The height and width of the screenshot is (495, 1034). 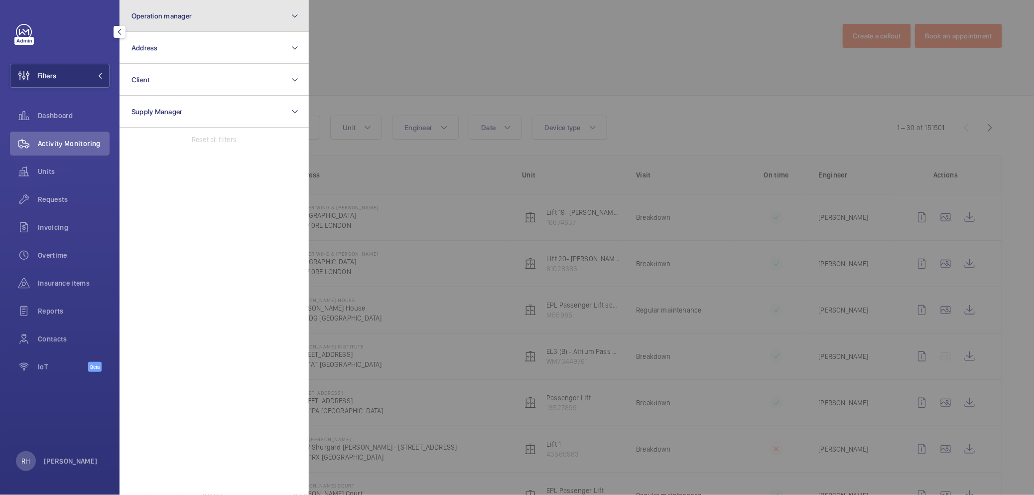 What do you see at coordinates (74, 199) in the screenshot?
I see `span: Requests` at bounding box center [74, 199].